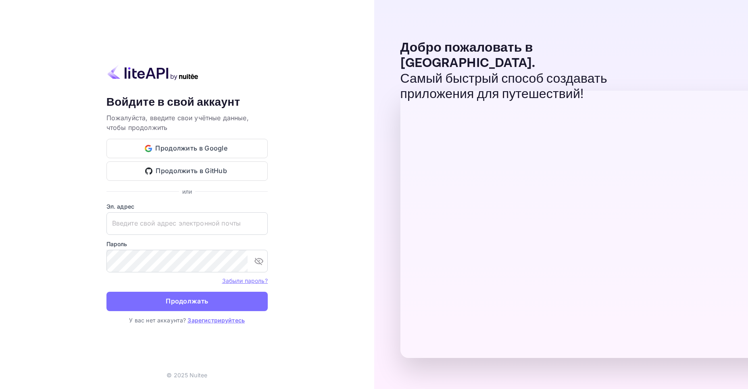 Image resolution: width=748 pixels, height=389 pixels. I want to click on ya-tr-span: Самый быстрый способ создавать приложения для путешествий!, so click(504, 86).